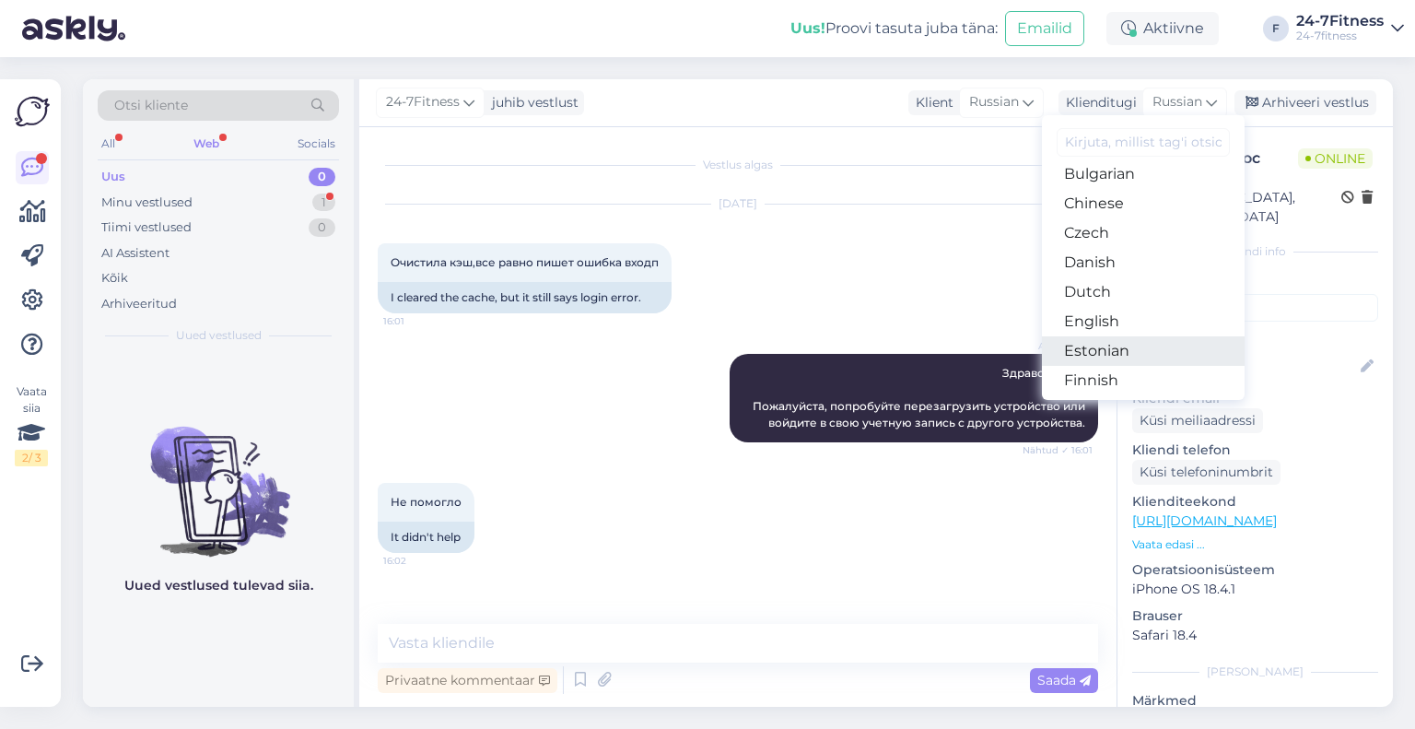  Describe the element at coordinates (1064, 680) in the screenshot. I see `span: Saada` at that location.